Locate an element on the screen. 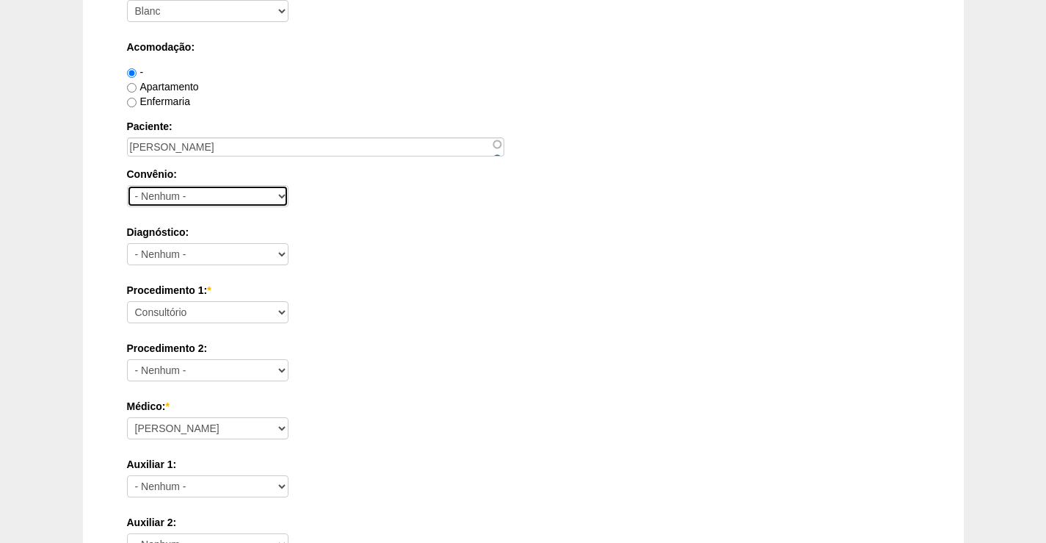 The height and width of the screenshot is (543, 1046). input: Enfermaria is located at coordinates (131, 102).